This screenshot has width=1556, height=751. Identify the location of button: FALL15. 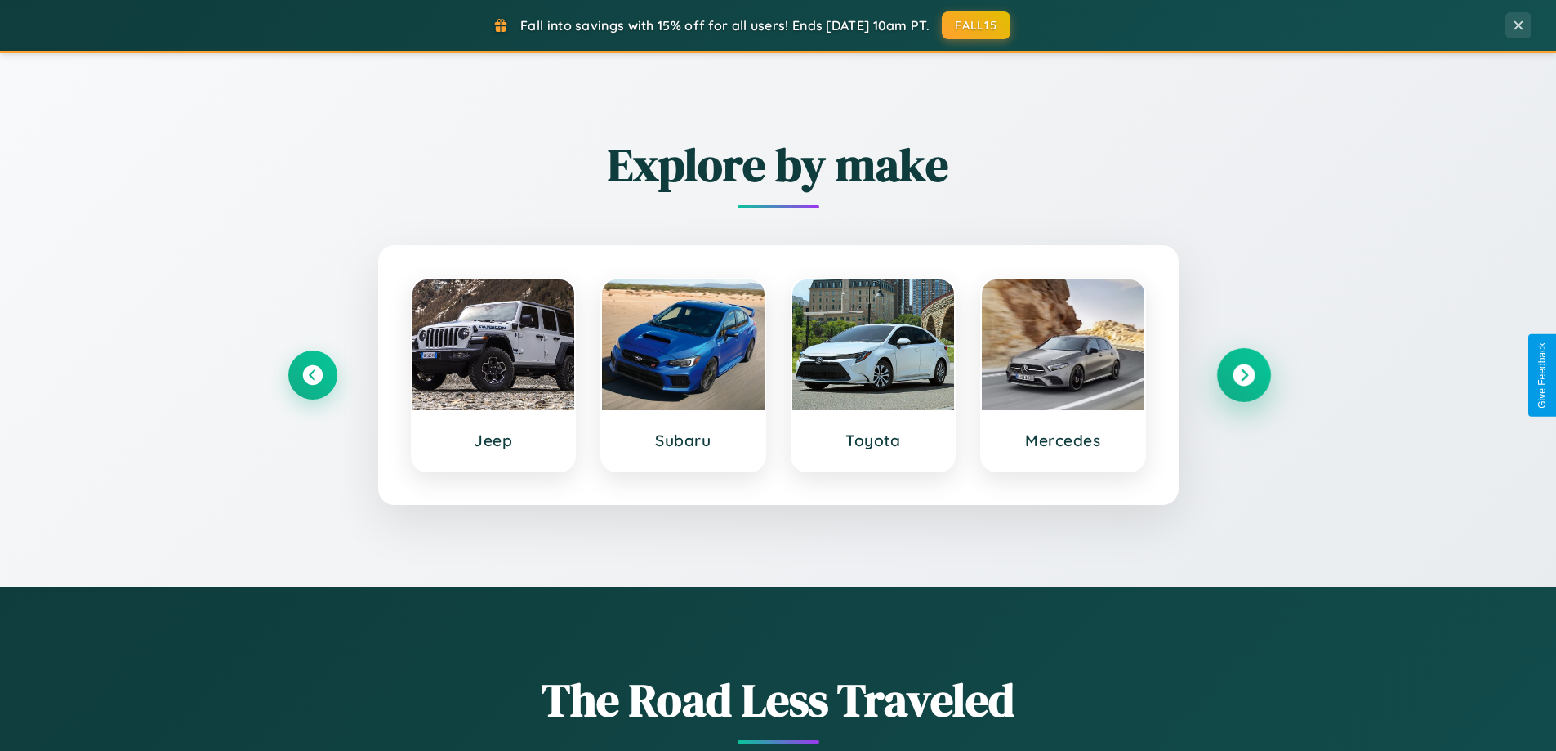
(976, 25).